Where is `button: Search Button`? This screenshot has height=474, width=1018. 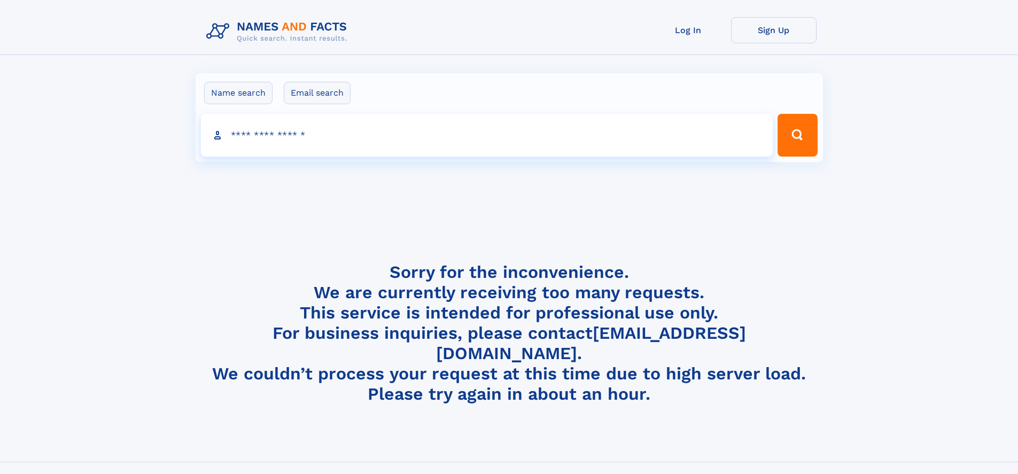
button: Search Button is located at coordinates (798, 135).